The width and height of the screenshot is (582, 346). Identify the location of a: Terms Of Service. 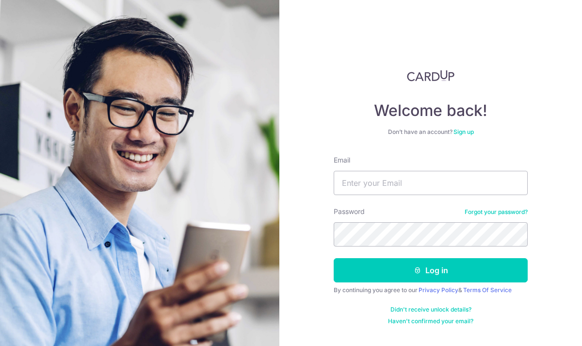
(487, 290).